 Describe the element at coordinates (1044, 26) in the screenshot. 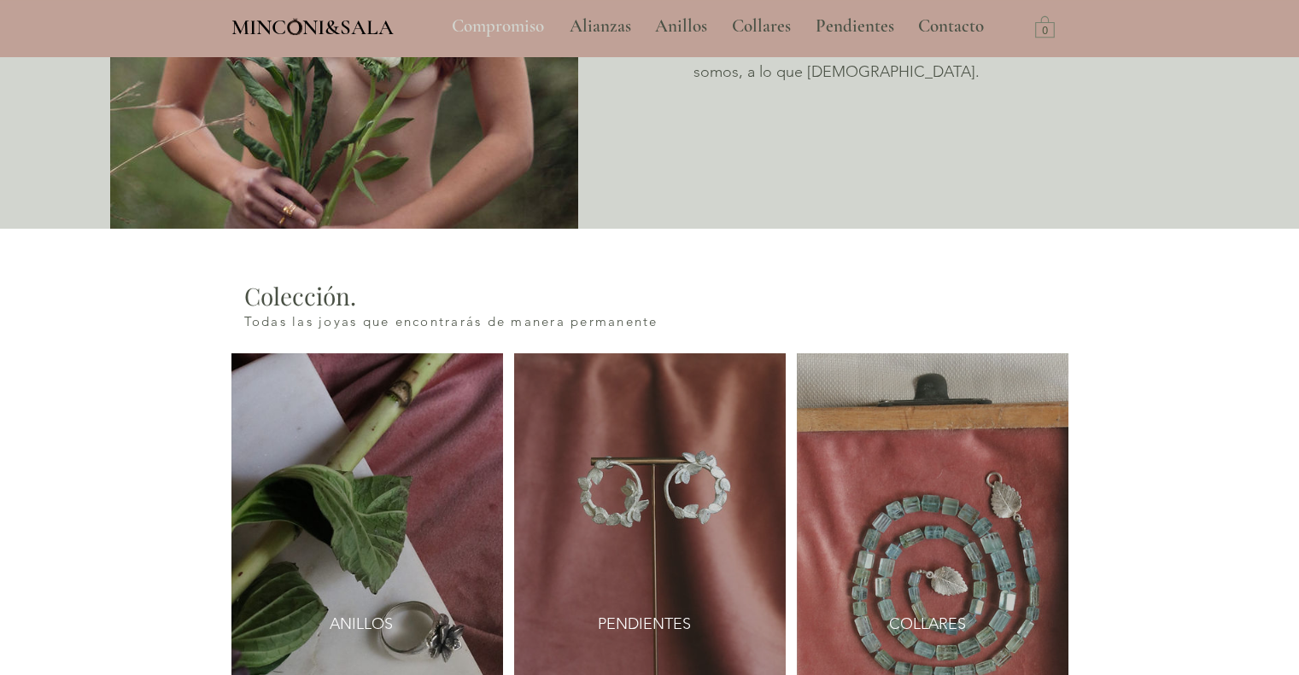

I see `a: Carrito con 0 ítems` at that location.